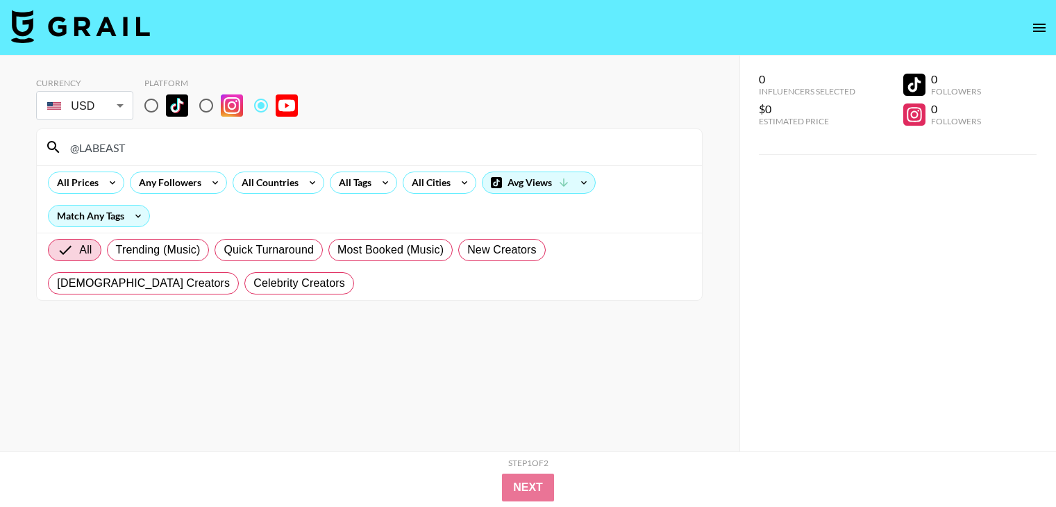 This screenshot has height=507, width=1056. I want to click on div: USD, so click(85, 106).